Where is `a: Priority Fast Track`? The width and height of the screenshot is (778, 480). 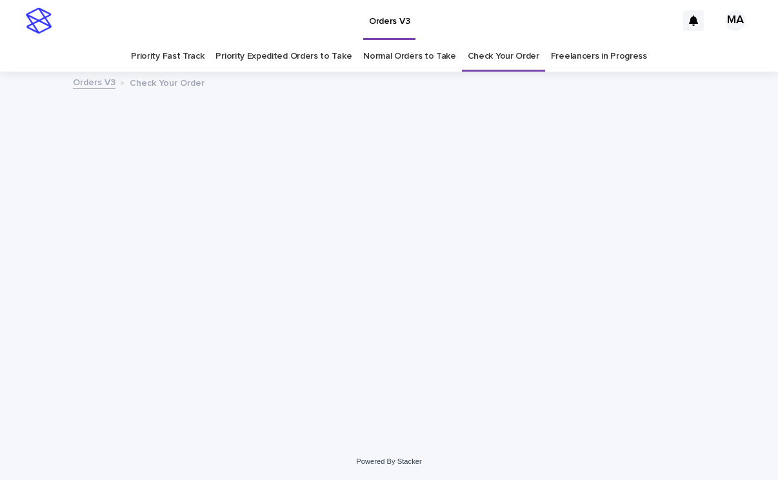
a: Priority Fast Track is located at coordinates (167, 56).